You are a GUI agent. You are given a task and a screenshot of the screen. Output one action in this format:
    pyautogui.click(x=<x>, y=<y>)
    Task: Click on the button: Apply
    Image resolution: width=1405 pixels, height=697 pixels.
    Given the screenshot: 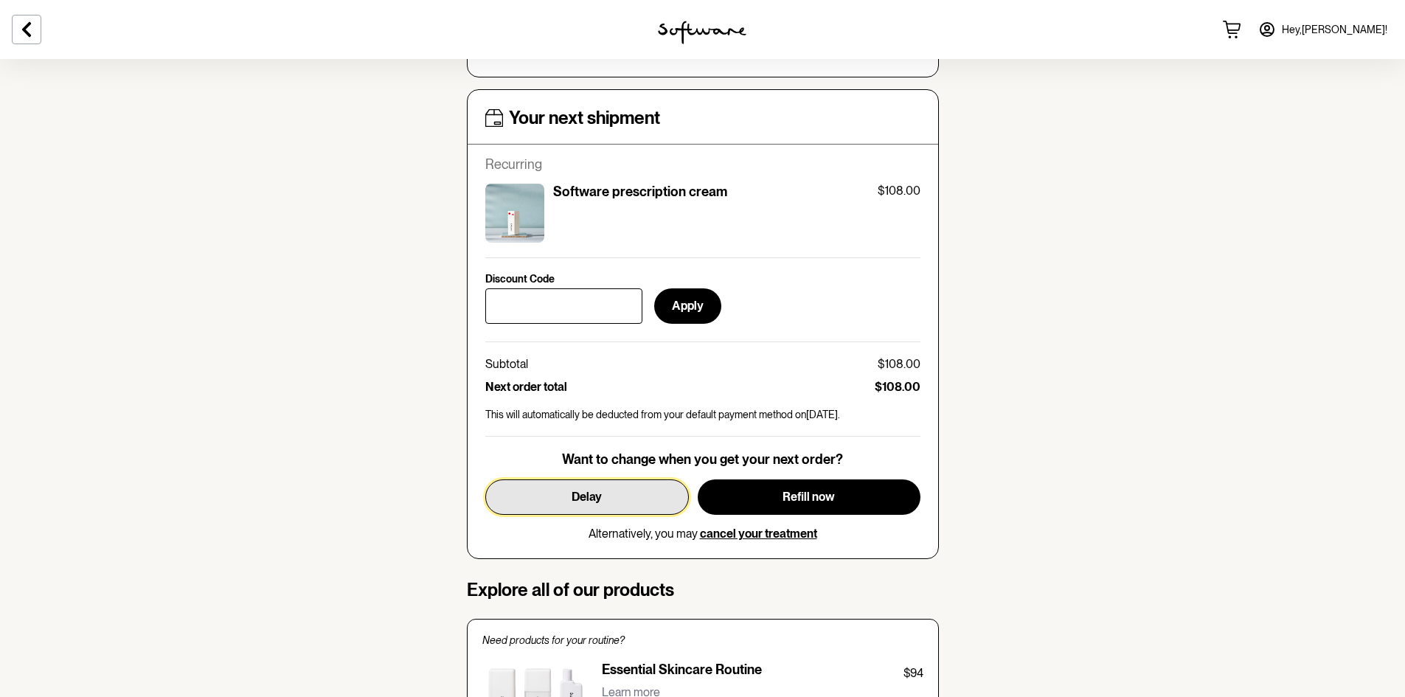 What is the action you would take?
    pyautogui.click(x=687, y=306)
    